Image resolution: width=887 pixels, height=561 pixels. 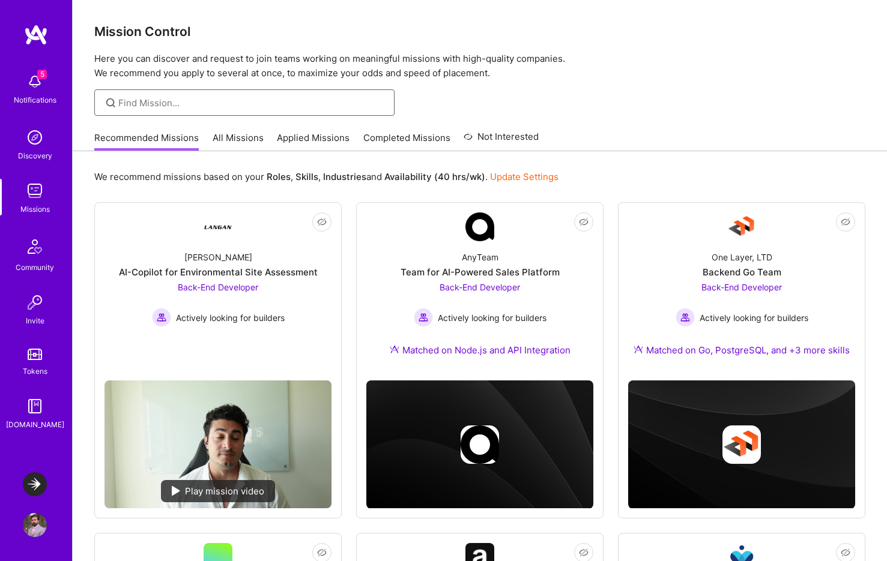 I want to click on a: Applied Missions, so click(x=313, y=141).